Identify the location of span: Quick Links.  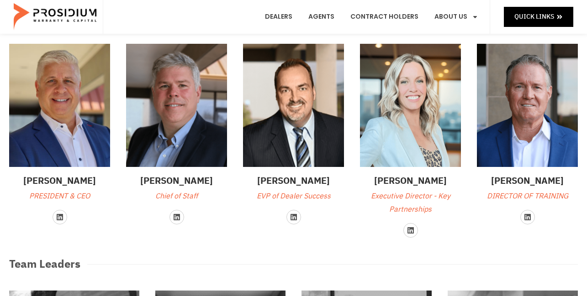
(534, 16).